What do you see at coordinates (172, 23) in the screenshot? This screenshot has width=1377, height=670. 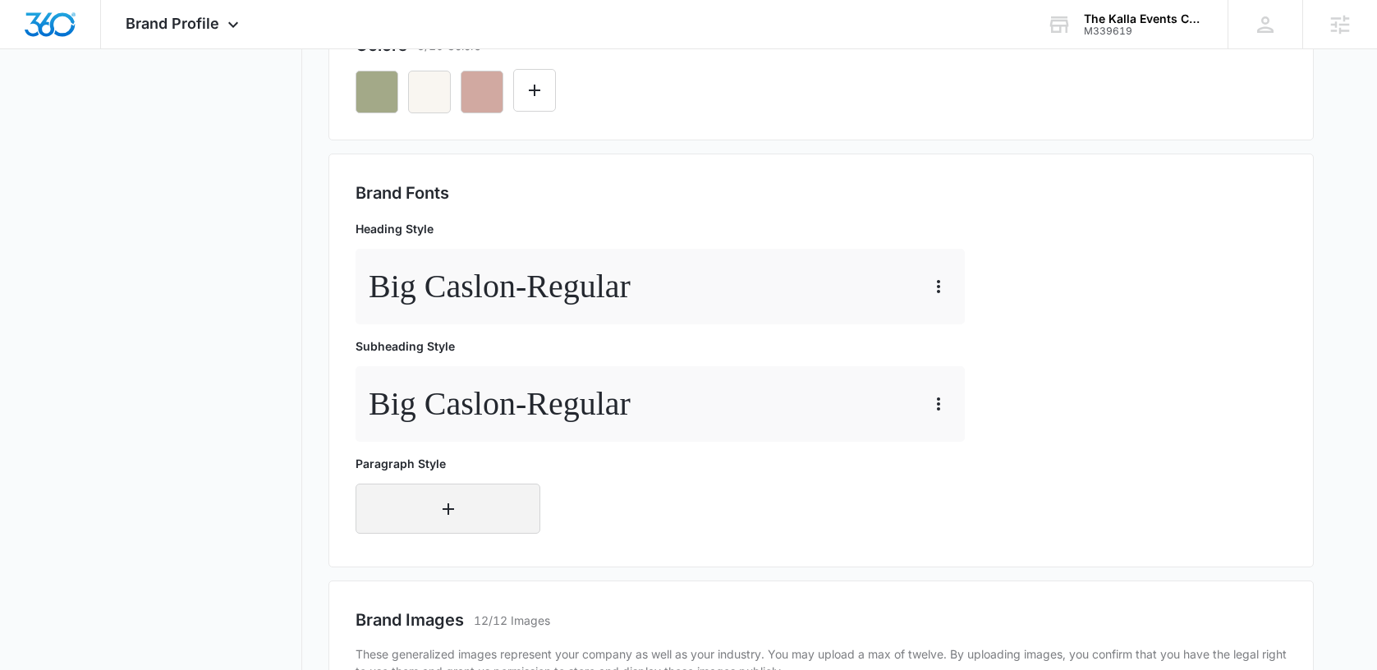 I see `span: Brand Profile` at bounding box center [172, 23].